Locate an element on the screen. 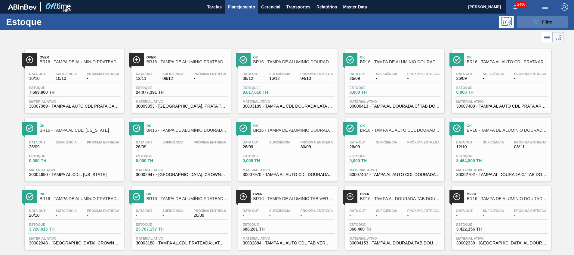 The height and width of the screenshot is (255, 574). span: 30002884 - TAMPA AL AUTO CDL TAB VERM CANPACK is located at coordinates (288, 242).